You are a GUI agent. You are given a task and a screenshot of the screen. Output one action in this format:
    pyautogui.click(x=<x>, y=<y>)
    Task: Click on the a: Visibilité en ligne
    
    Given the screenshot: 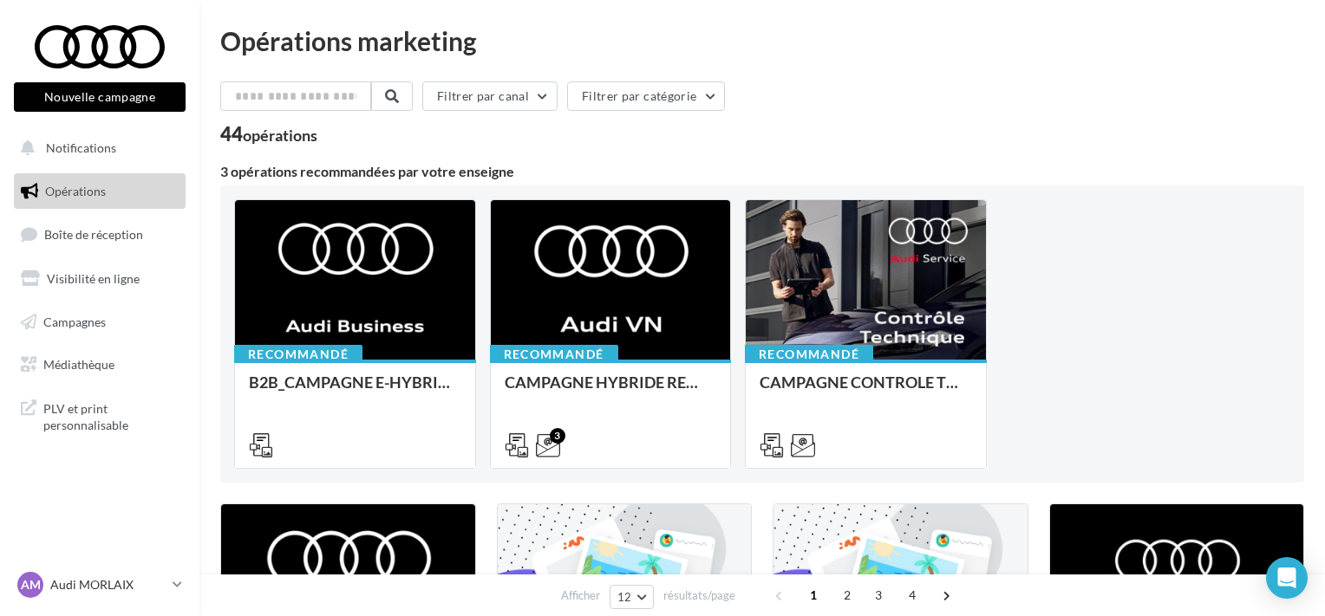 What is the action you would take?
    pyautogui.click(x=100, y=279)
    